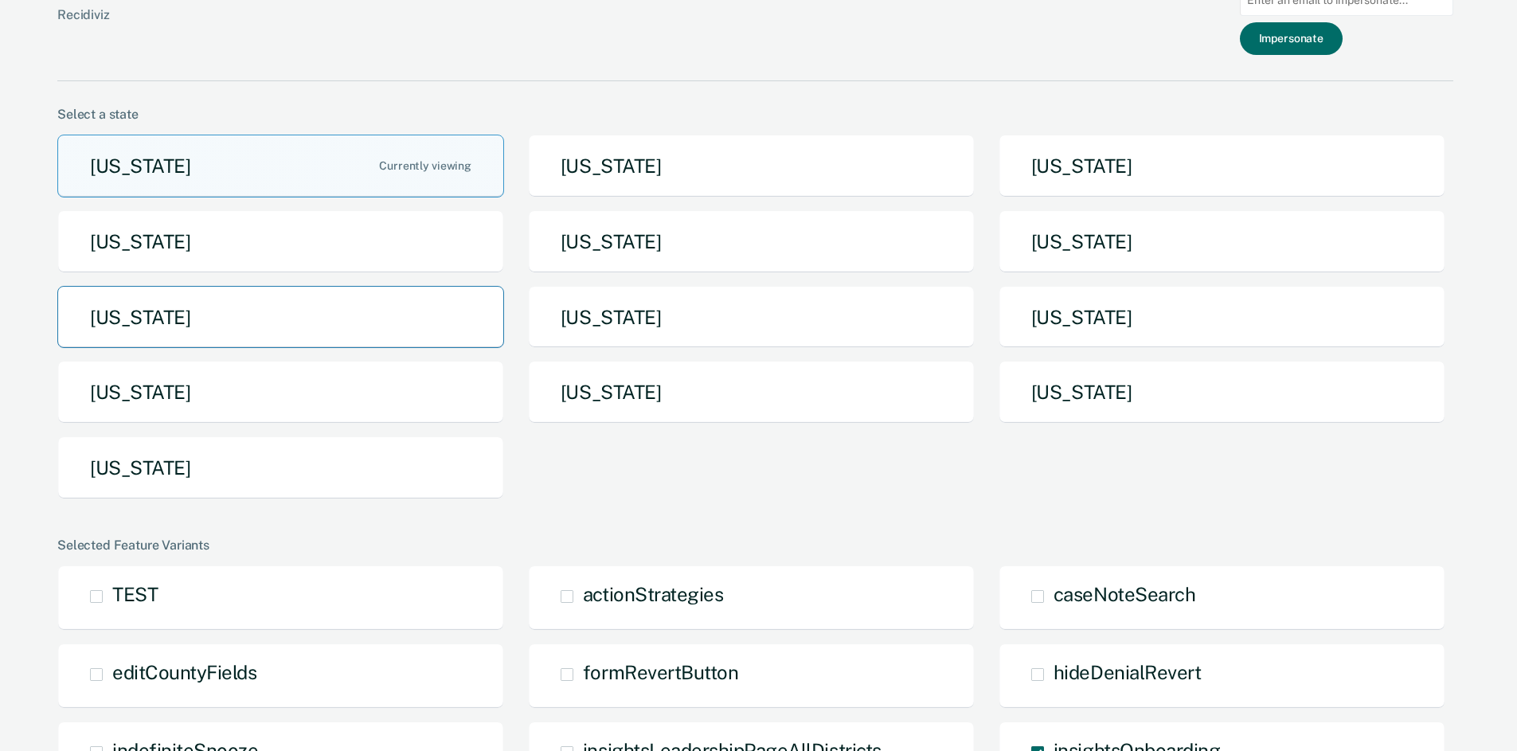 This screenshot has height=751, width=1517. I want to click on button: Impersonate, so click(1291, 38).